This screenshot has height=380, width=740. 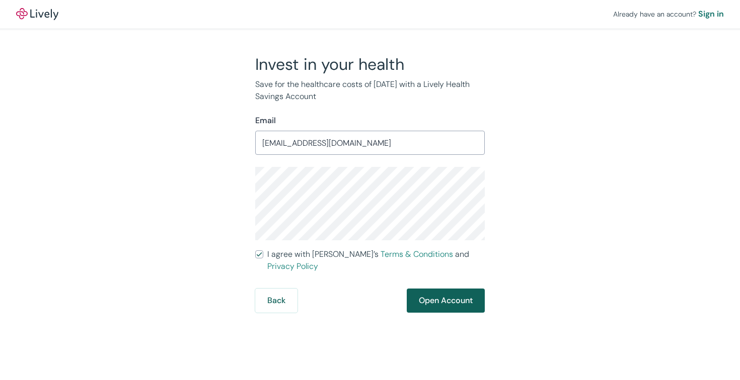 I want to click on div: Sign in, so click(x=710, y=14).